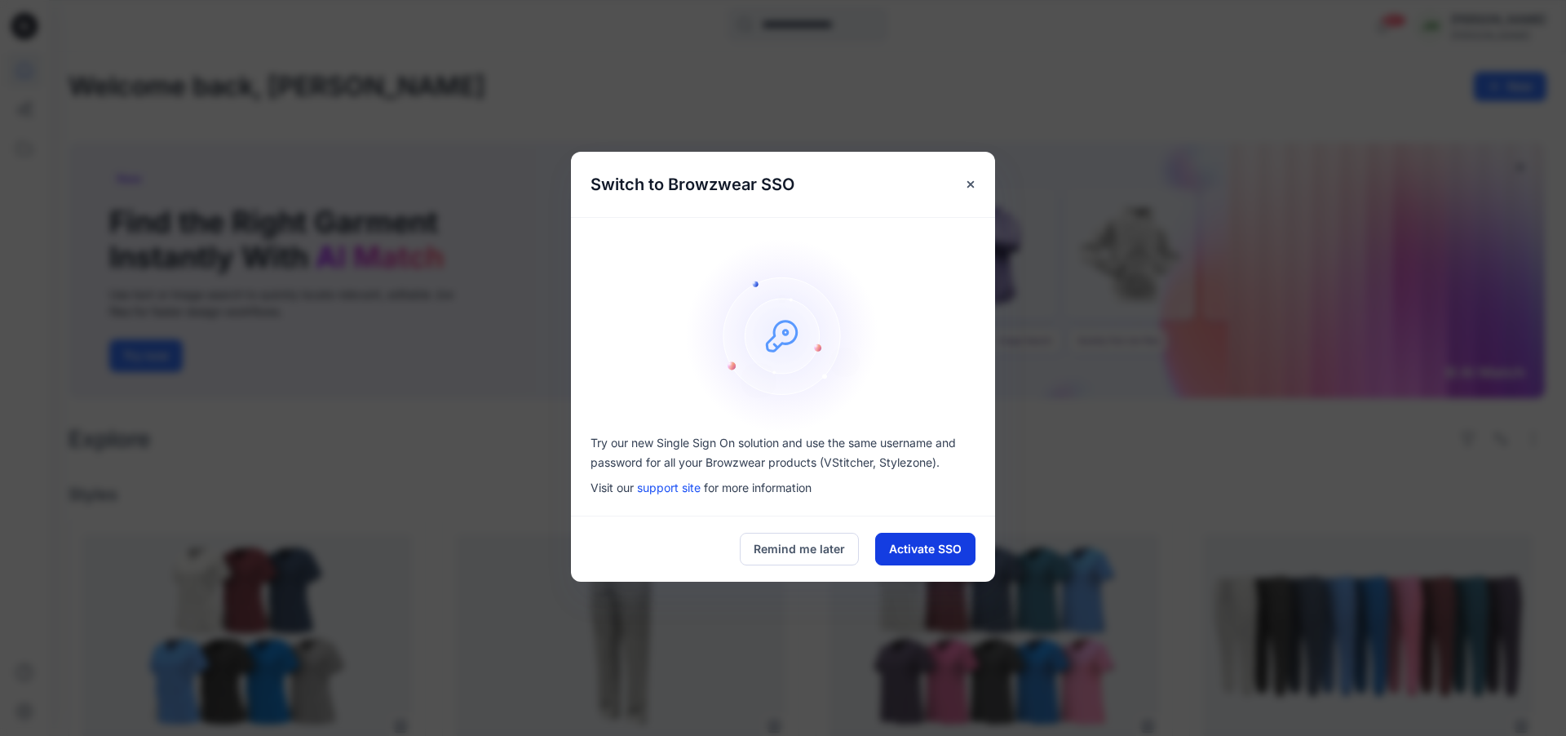 The height and width of the screenshot is (736, 1566). What do you see at coordinates (783, 453) in the screenshot?
I see `p: Try our new Single Sign On solution and use the same username and password for all your Browzwear...` at bounding box center [783, 453].